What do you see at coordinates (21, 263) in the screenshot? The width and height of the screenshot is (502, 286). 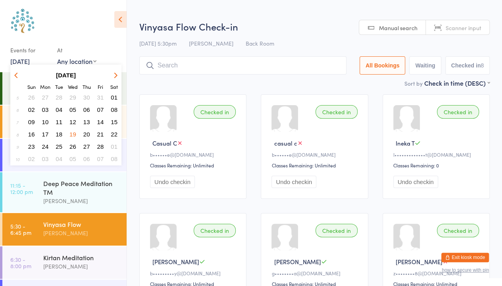 I see `time: 6:30 - 8:00 pm` at bounding box center [21, 263].